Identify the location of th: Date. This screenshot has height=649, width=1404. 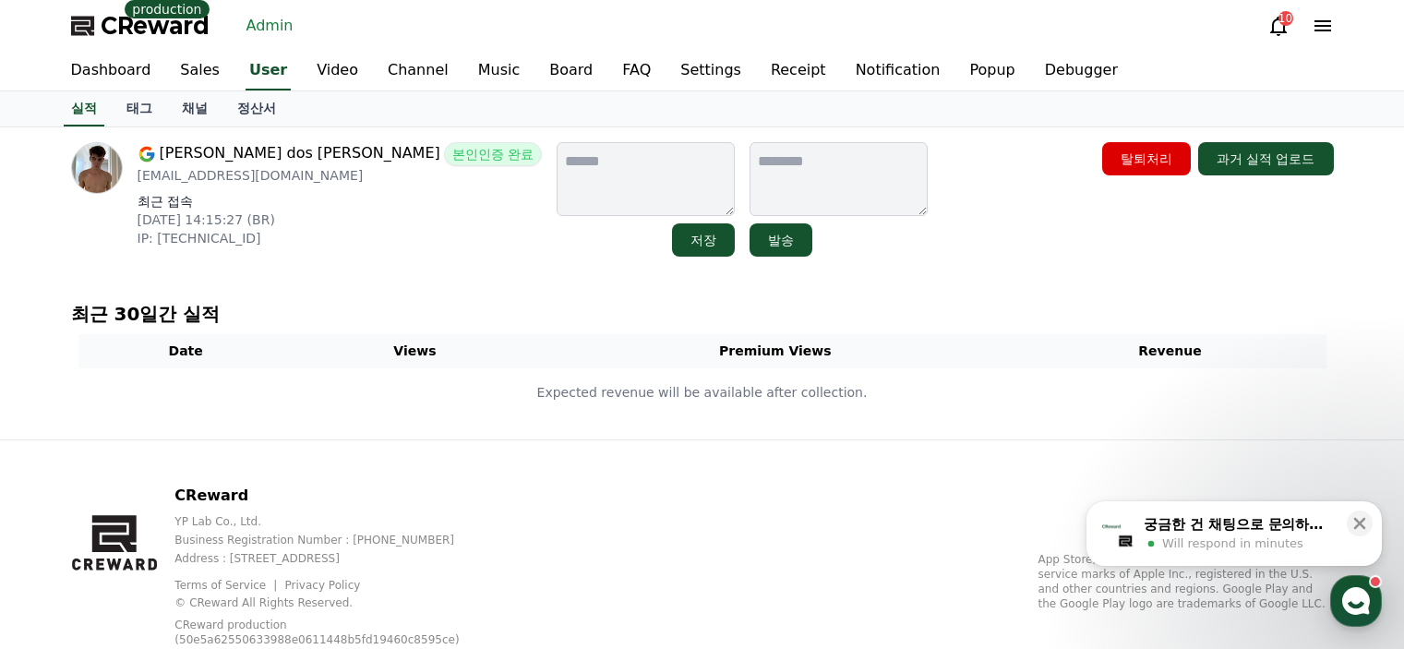
(186, 351).